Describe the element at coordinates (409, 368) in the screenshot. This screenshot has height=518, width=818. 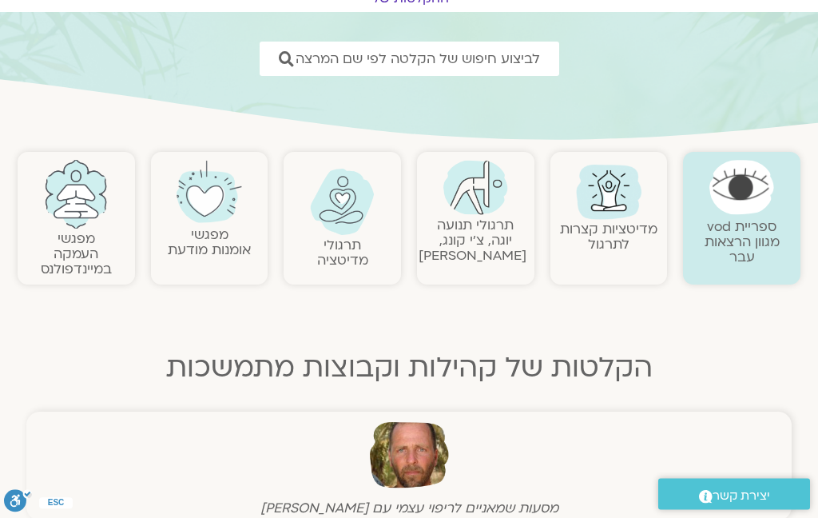
I see `h2: הקלטות של קהילות וקבוצות מתמשכות` at that location.